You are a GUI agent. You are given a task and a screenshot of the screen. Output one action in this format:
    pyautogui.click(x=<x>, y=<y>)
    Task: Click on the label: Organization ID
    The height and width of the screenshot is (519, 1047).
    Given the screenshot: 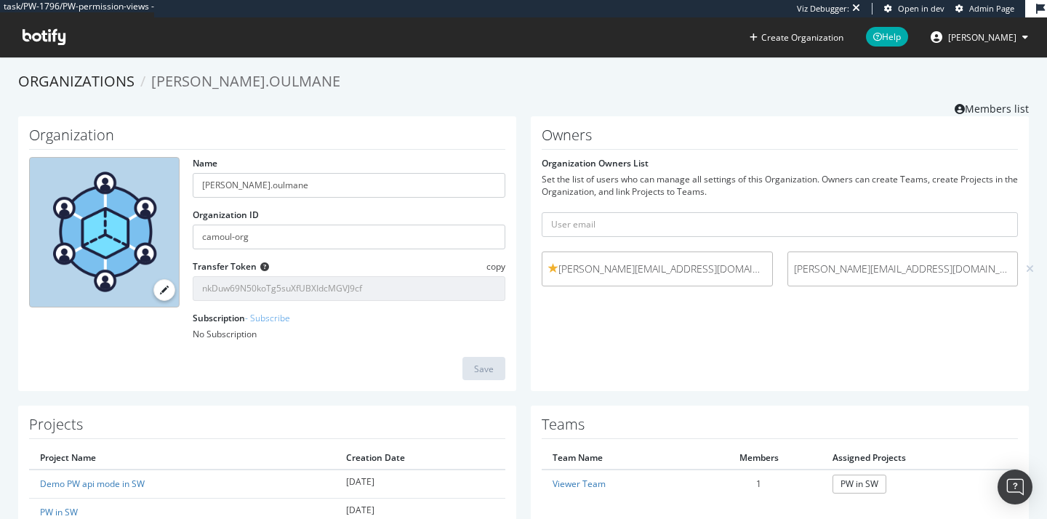 What is the action you would take?
    pyautogui.click(x=225, y=214)
    